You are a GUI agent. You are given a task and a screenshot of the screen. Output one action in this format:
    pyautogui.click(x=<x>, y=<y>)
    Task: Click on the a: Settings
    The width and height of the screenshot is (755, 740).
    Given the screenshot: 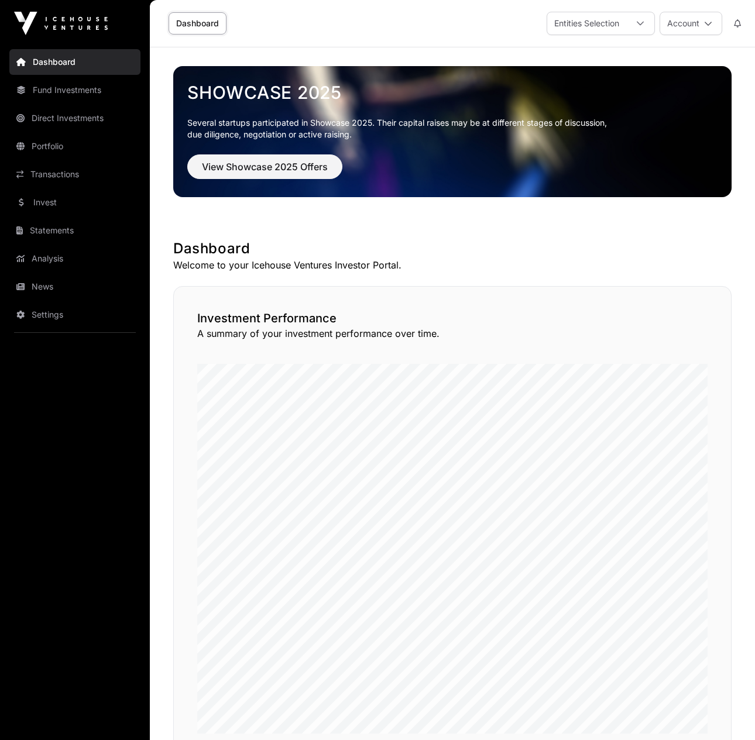 What is the action you would take?
    pyautogui.click(x=75, y=315)
    